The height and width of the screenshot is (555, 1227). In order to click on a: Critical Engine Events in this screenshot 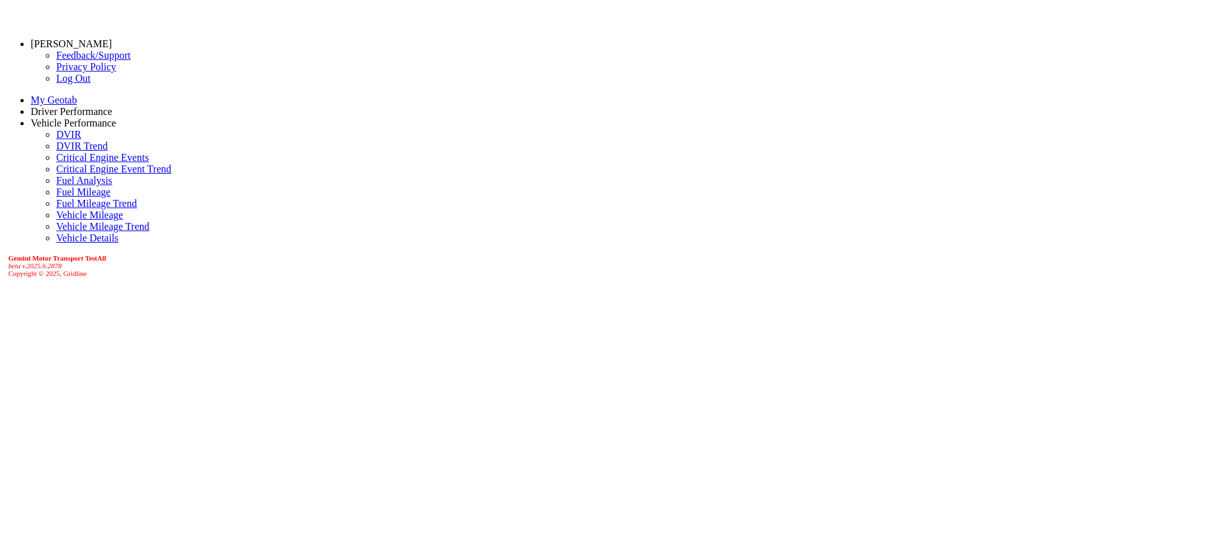, I will do `click(102, 157)`.